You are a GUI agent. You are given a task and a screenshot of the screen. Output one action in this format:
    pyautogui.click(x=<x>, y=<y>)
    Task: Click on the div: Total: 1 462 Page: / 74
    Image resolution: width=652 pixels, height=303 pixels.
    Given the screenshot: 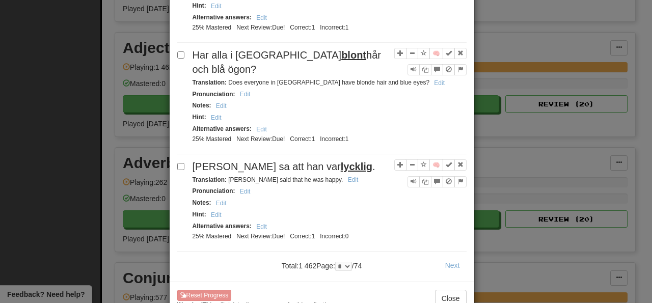 What is the action you would take?
    pyautogui.click(x=322, y=264)
    